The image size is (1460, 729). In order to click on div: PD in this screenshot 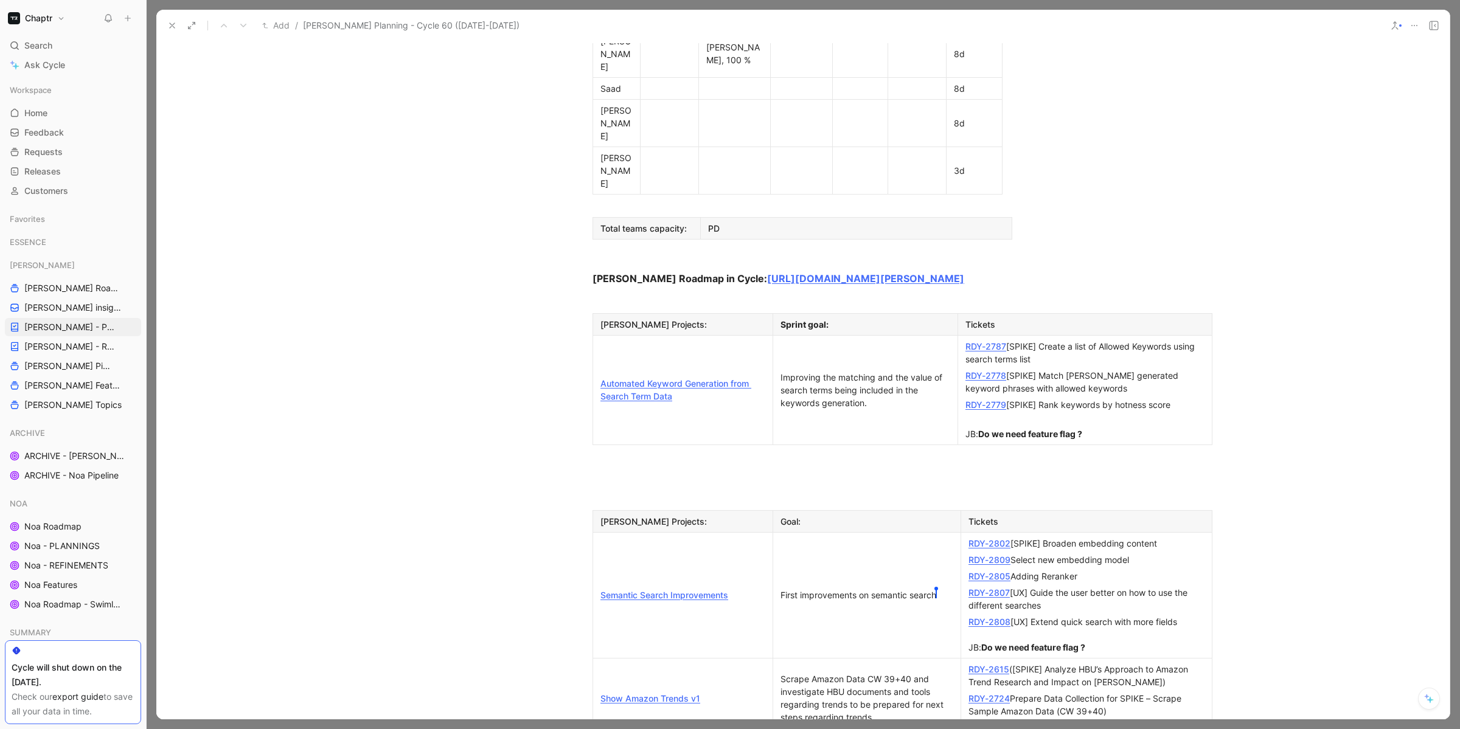, I will do `click(856, 228)`.